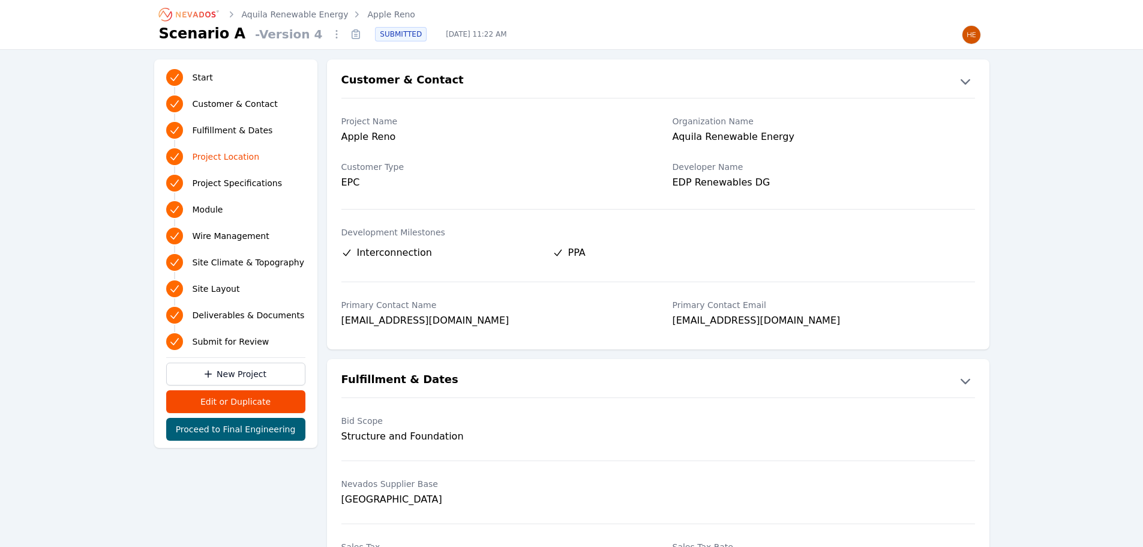 The image size is (1143, 547). What do you see at coordinates (208, 209) in the screenshot?
I see `span: Module` at bounding box center [208, 209].